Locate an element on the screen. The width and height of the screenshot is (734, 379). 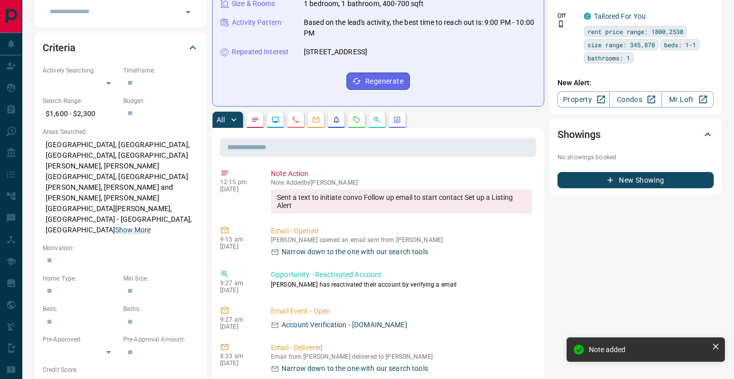
a: Property is located at coordinates (583, 99).